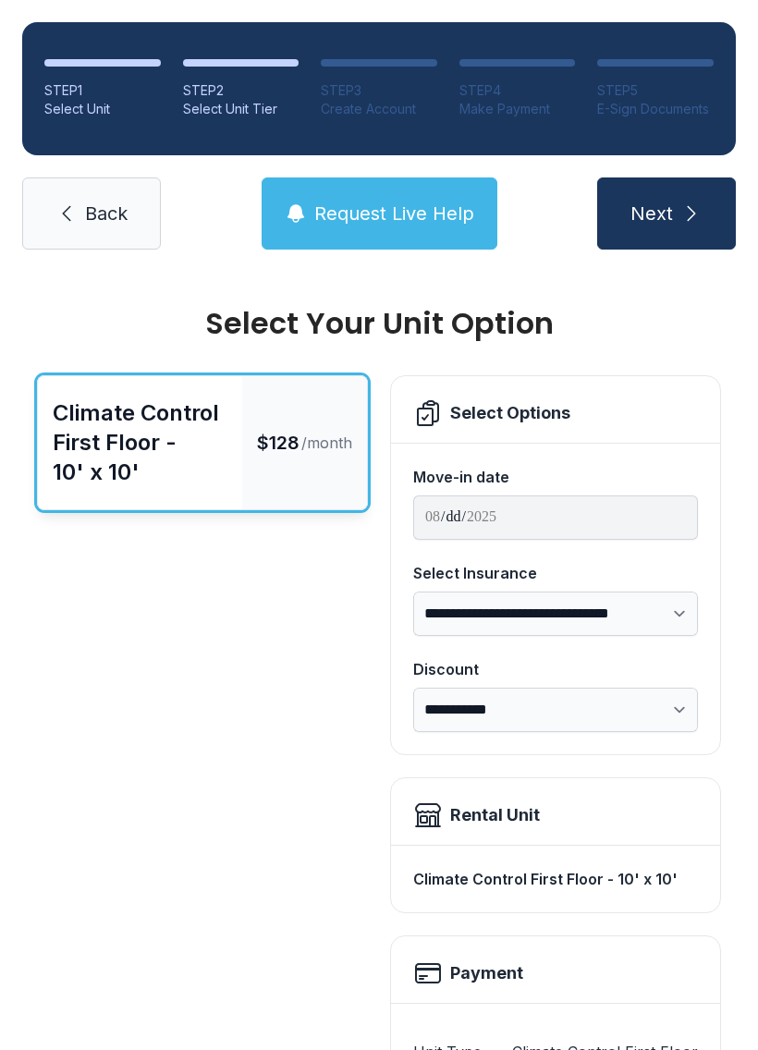 This screenshot has height=1050, width=758. Describe the element at coordinates (655, 91) in the screenshot. I see `div: STEP 5` at that location.